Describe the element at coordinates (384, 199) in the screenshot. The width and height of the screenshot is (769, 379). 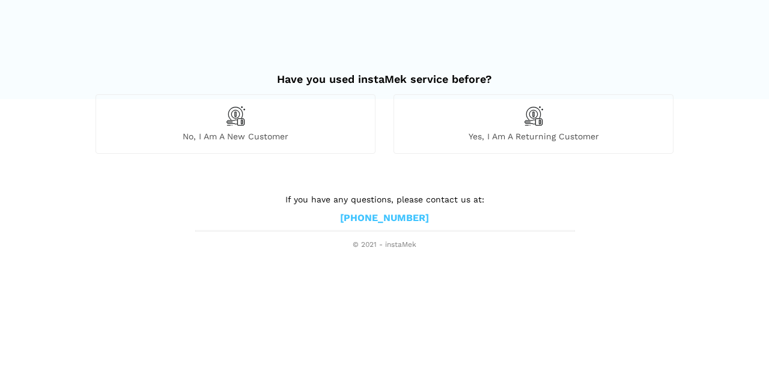
I see `p: If you have any questions, please contact us at:` at that location.